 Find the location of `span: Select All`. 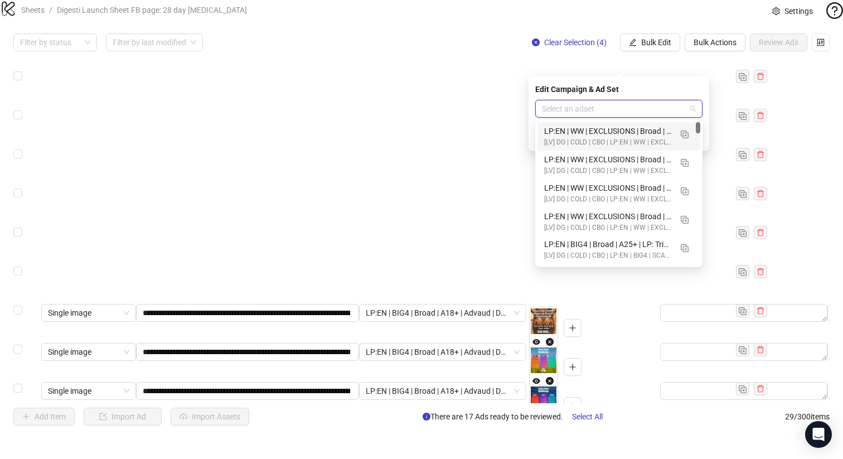

span: Select All is located at coordinates (587, 416).